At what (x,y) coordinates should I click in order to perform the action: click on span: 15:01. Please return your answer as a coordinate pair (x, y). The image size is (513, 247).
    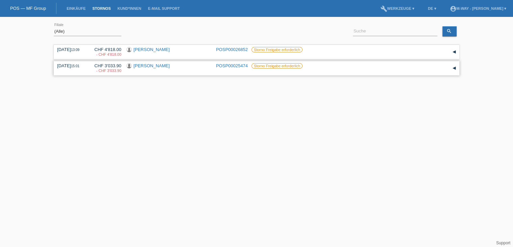
    Looking at the image, I should click on (75, 66).